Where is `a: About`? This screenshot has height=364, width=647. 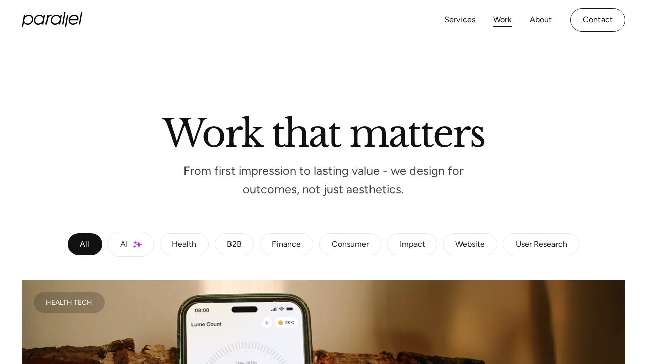
a: About is located at coordinates (541, 20).